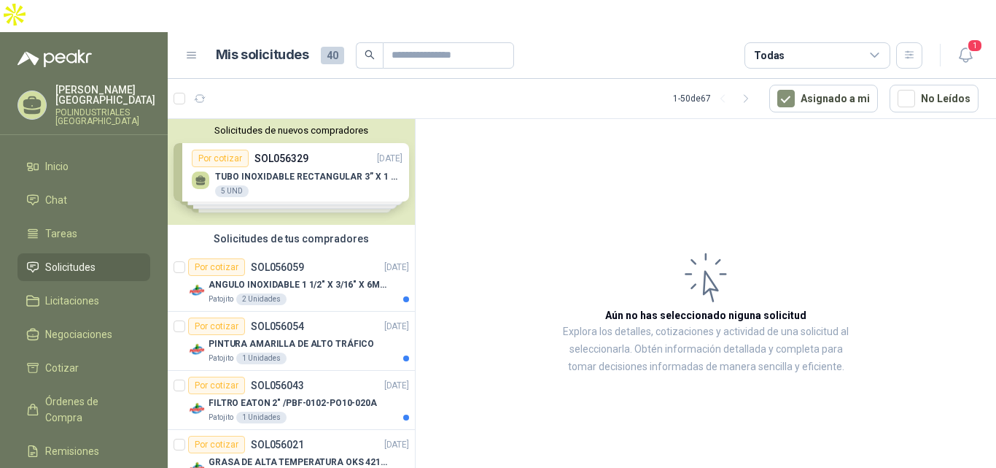  I want to click on span: Órdenes de Compra, so click(90, 409).